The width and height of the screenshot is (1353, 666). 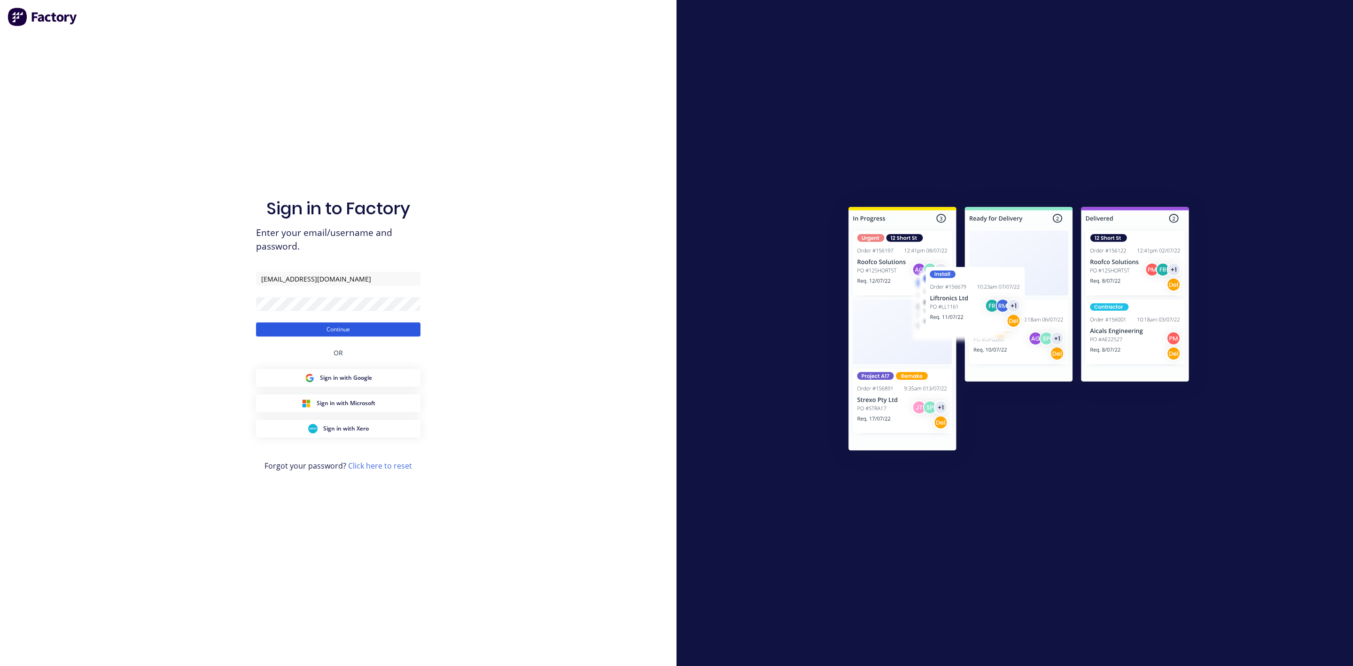 What do you see at coordinates (306, 403) in the screenshot?
I see `img: Microsoft Sign in` at bounding box center [306, 403].